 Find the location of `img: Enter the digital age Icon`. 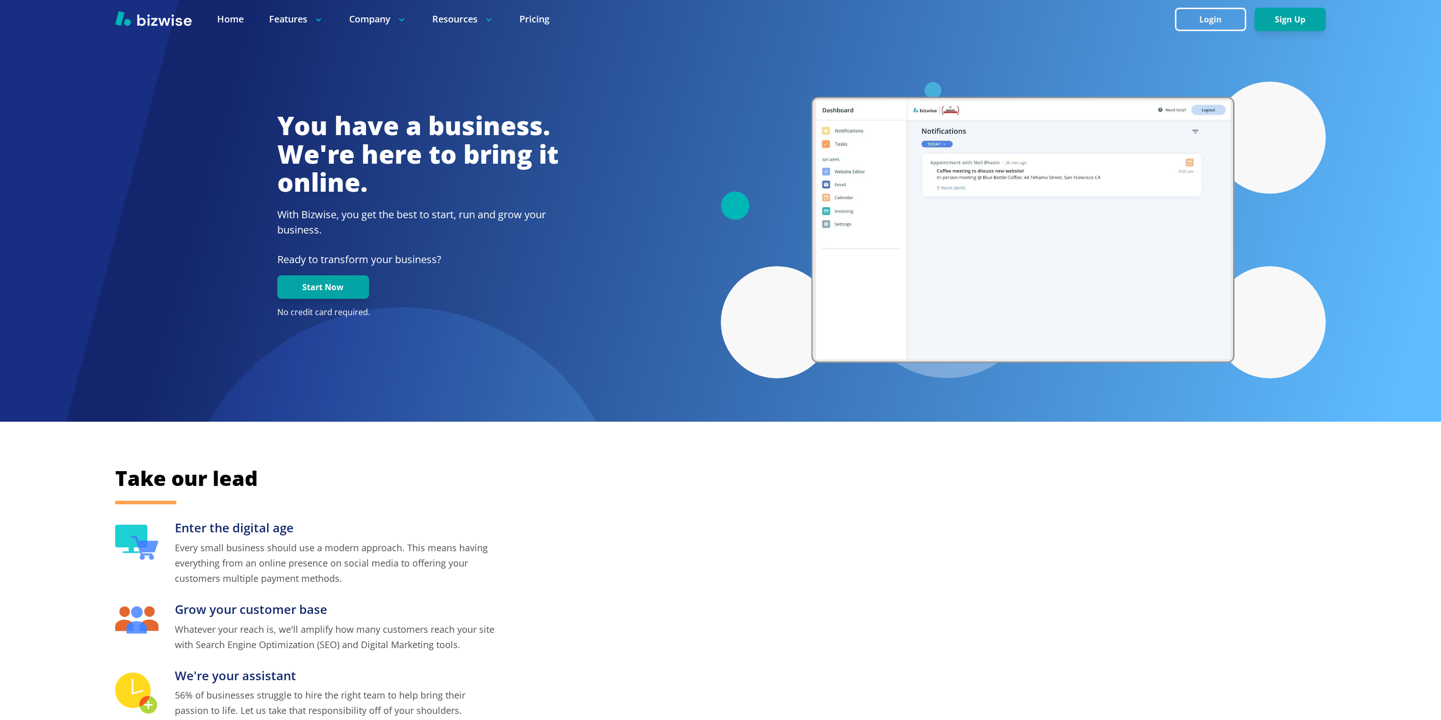

img: Enter the digital age Icon is located at coordinates (137, 542).